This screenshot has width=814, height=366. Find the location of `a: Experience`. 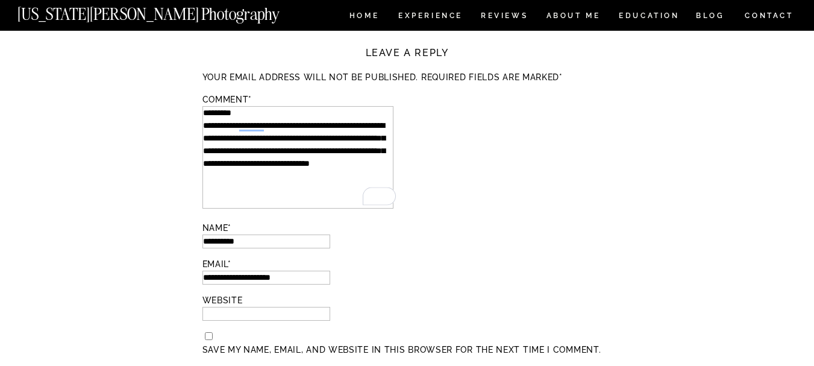

a: Experience is located at coordinates (430, 17).